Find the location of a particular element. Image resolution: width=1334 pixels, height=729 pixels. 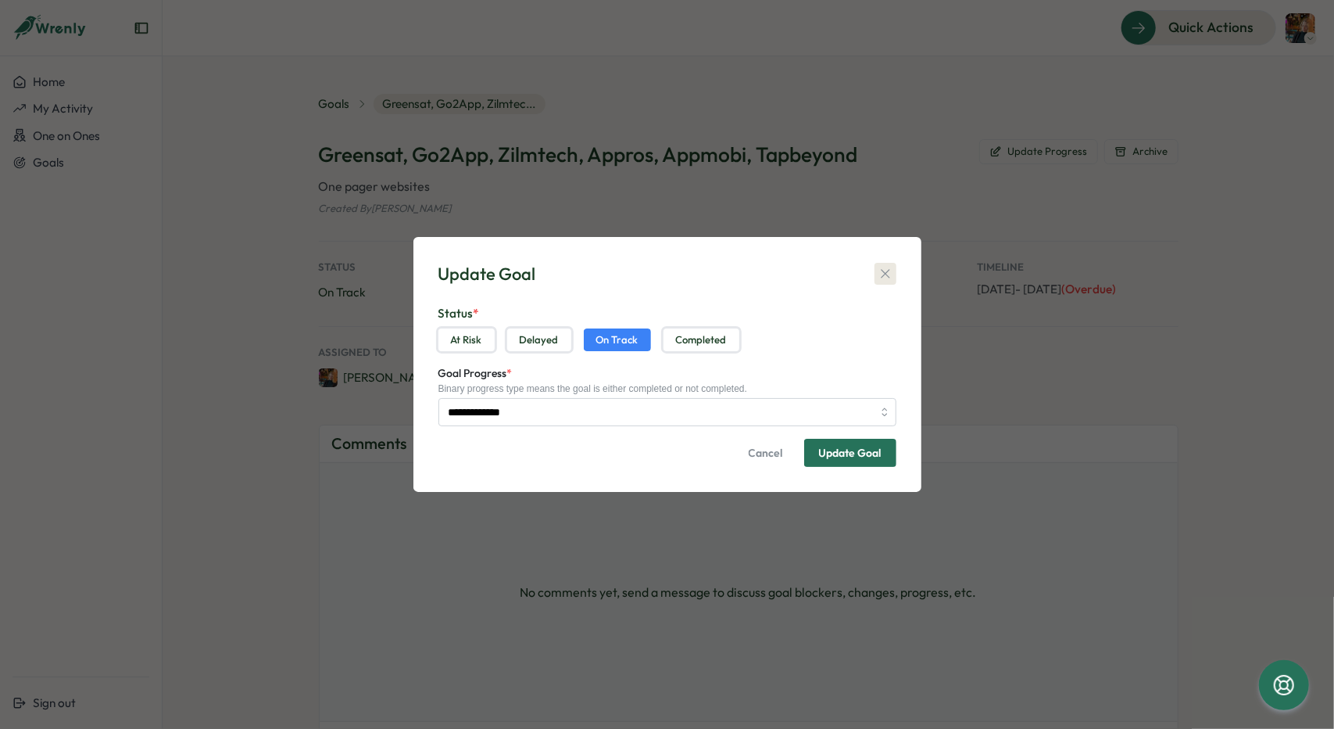

span: Cancel is located at coordinates (766, 453).